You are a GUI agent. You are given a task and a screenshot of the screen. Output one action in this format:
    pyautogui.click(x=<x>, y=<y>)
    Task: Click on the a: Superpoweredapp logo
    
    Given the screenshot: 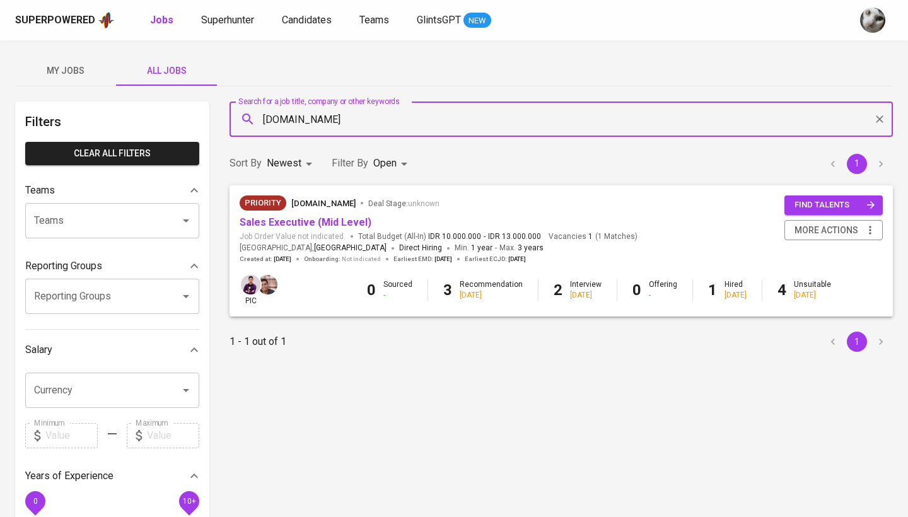 What is the action you would take?
    pyautogui.click(x=65, y=20)
    